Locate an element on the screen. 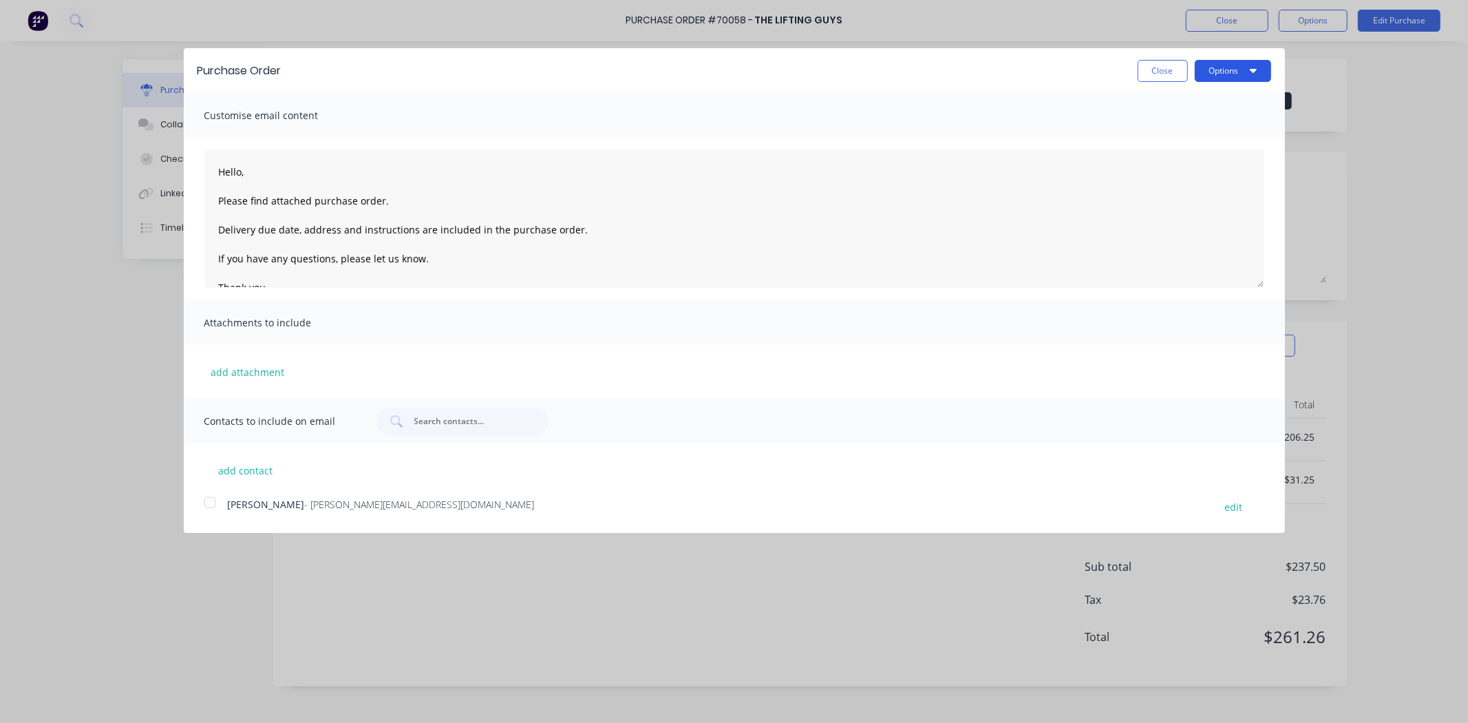 The height and width of the screenshot is (723, 1468). button: add attachment is located at coordinates (248, 372).